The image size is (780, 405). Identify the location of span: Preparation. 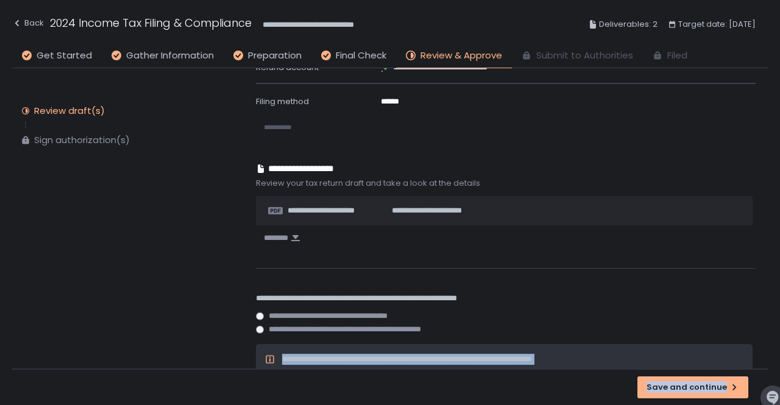
(275, 55).